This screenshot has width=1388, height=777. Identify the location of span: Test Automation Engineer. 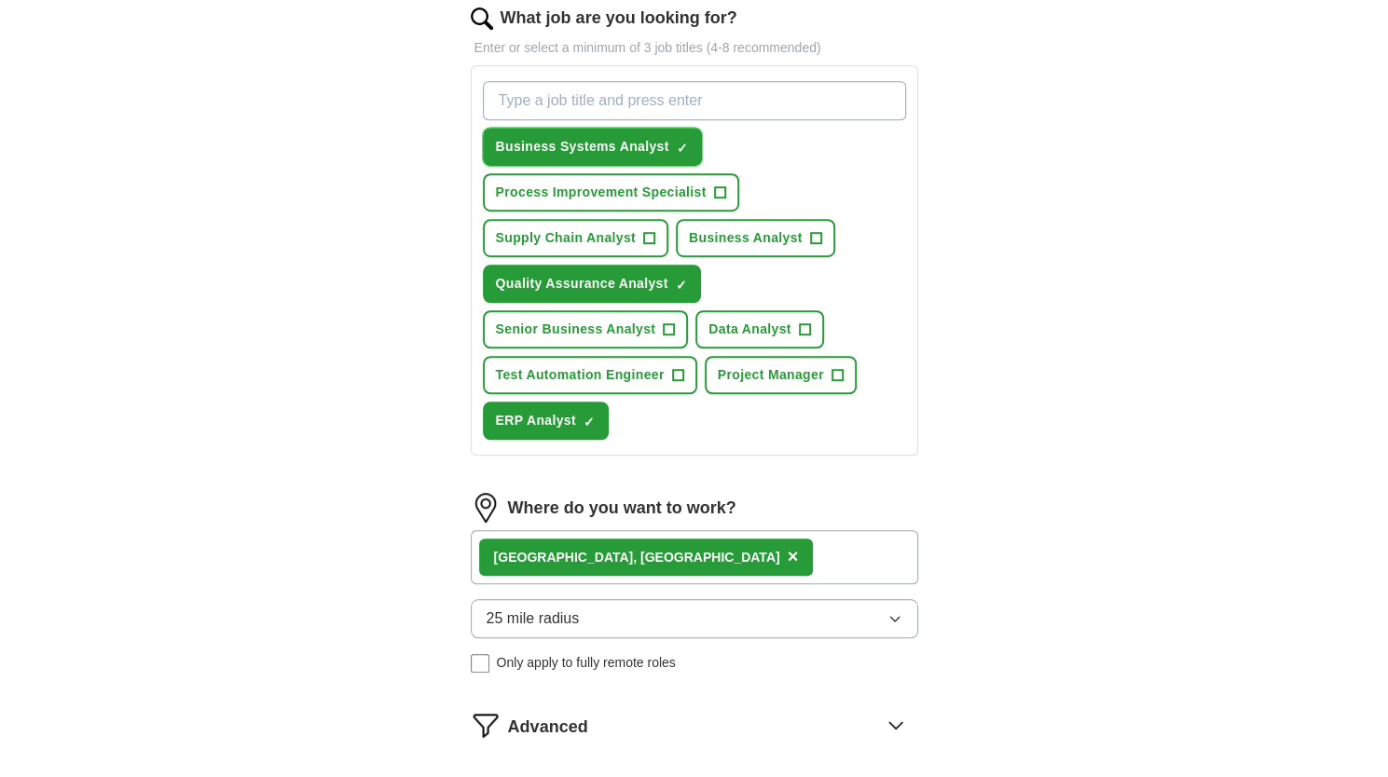
(580, 375).